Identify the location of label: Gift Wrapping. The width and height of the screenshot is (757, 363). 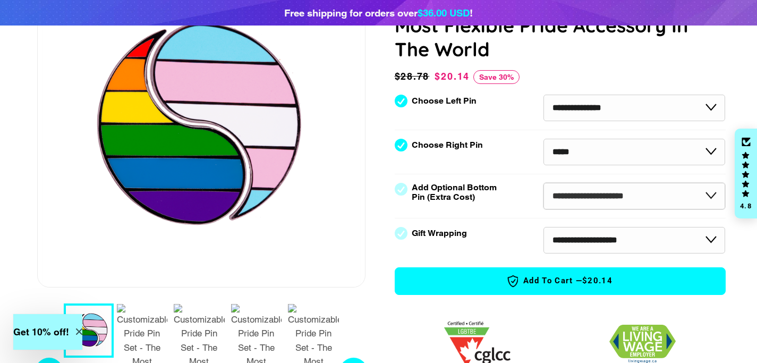
(439, 233).